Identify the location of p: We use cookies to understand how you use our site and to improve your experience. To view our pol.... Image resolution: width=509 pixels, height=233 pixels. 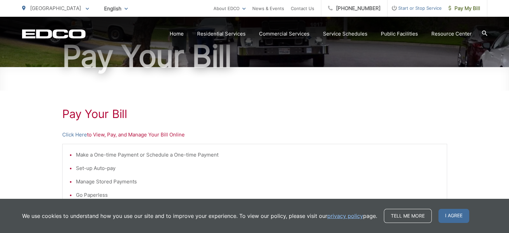
(199, 216).